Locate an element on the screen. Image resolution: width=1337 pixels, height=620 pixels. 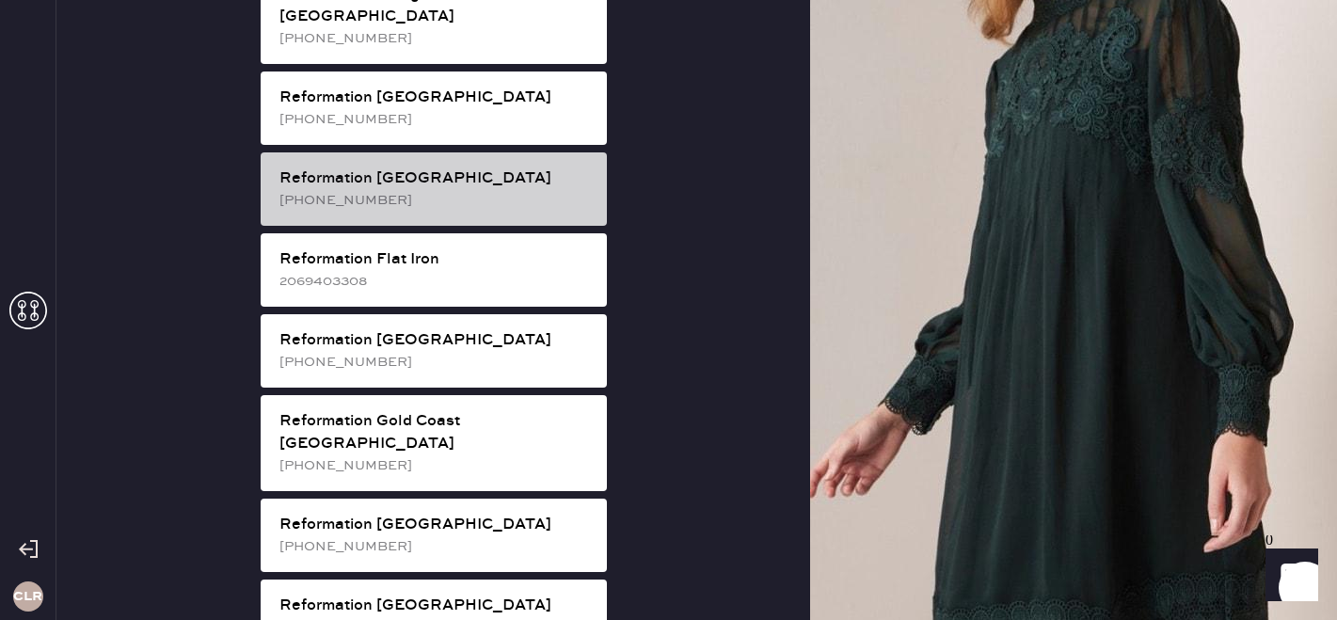
h3: CLR is located at coordinates (27, 596).